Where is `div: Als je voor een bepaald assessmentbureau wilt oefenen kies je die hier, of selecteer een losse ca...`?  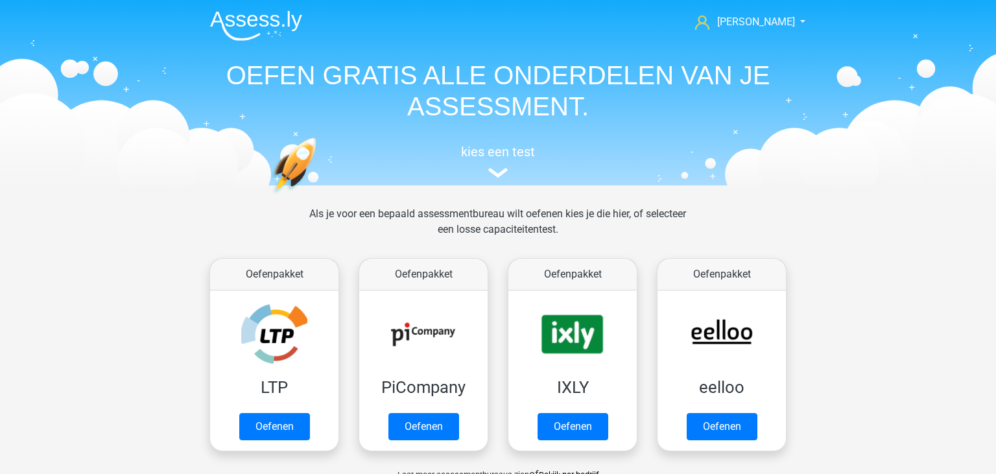 div: Als je voor een bepaald assessmentbureau wilt oefenen kies je die hier, of selecteer een losse ca... is located at coordinates (497, 229).